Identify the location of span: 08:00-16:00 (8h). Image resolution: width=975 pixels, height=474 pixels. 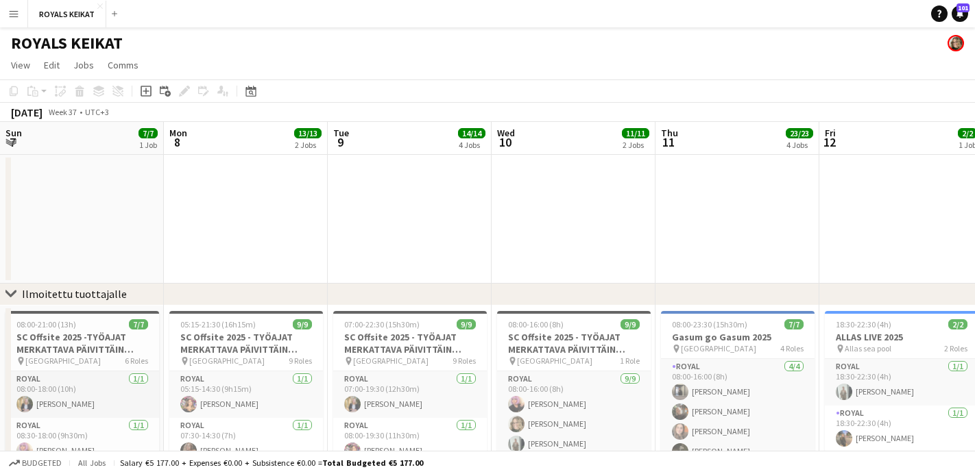
(535, 324).